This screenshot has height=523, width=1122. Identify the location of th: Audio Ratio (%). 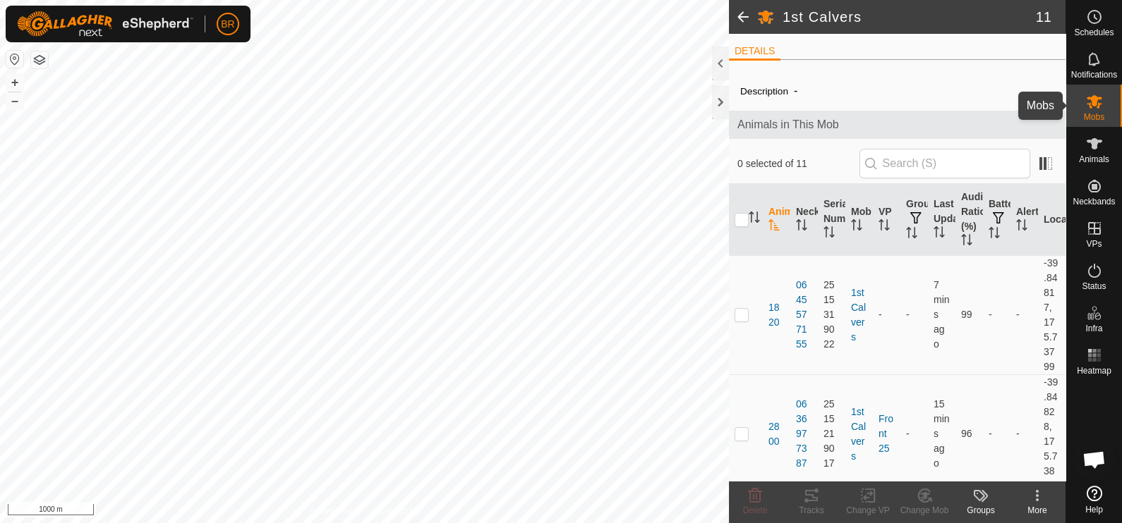
(969, 220).